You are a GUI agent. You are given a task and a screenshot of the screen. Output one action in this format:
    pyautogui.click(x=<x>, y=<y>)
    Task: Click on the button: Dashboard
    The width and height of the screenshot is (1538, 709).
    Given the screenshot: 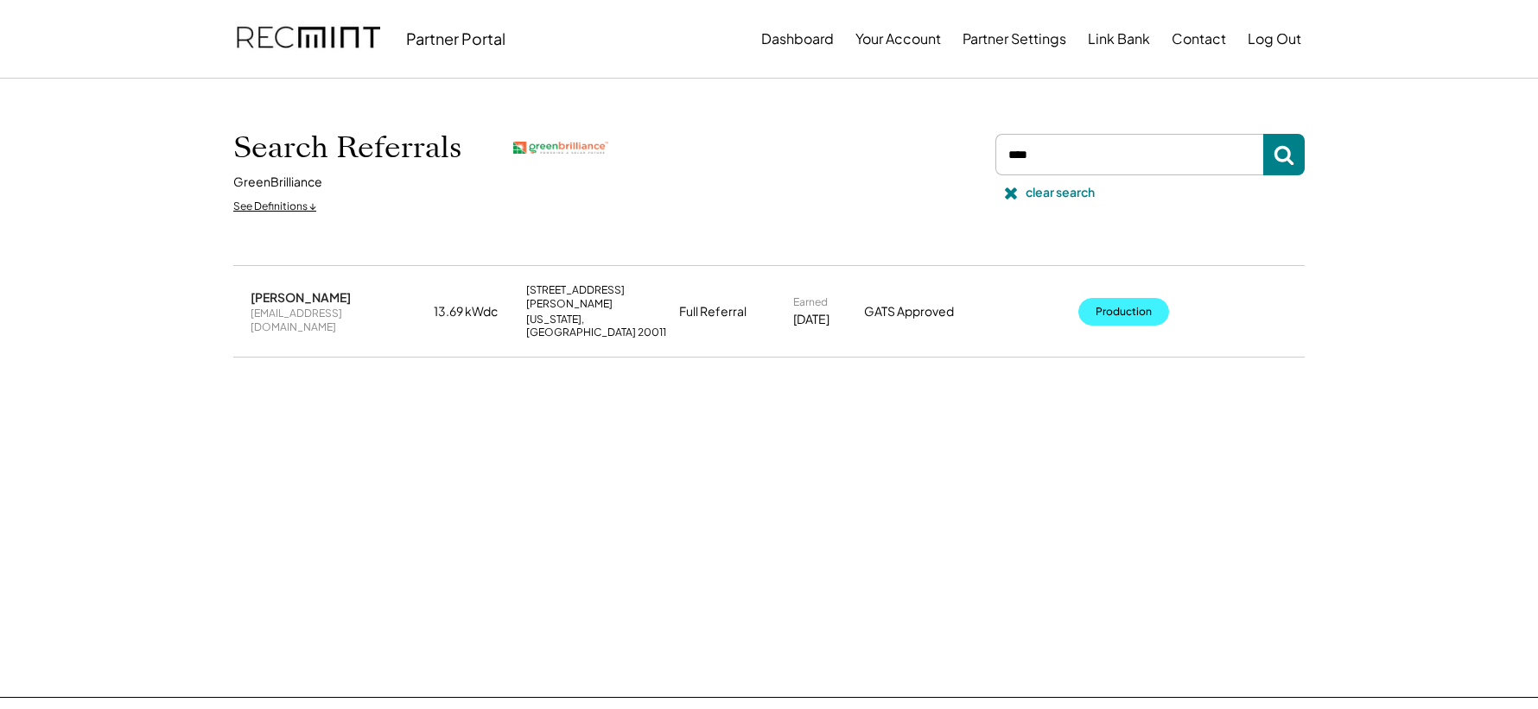 What is the action you would take?
    pyautogui.click(x=798, y=39)
    